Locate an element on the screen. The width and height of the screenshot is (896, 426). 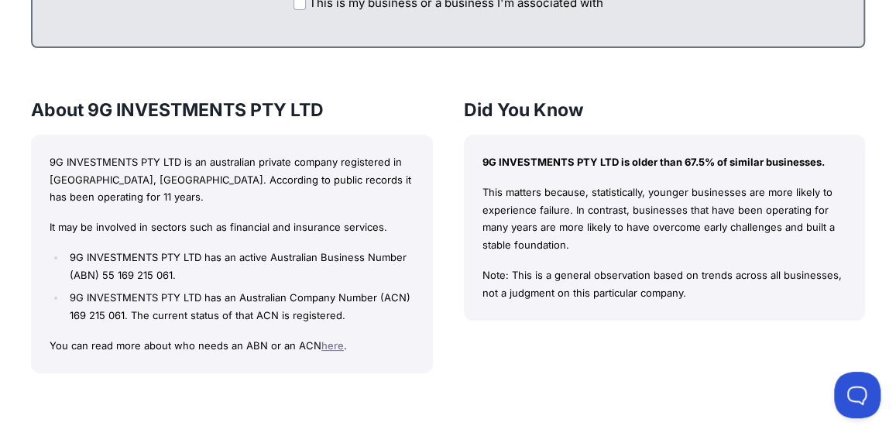
h3: About 9G INVESTMENTS PTY LTD is located at coordinates (232, 110).